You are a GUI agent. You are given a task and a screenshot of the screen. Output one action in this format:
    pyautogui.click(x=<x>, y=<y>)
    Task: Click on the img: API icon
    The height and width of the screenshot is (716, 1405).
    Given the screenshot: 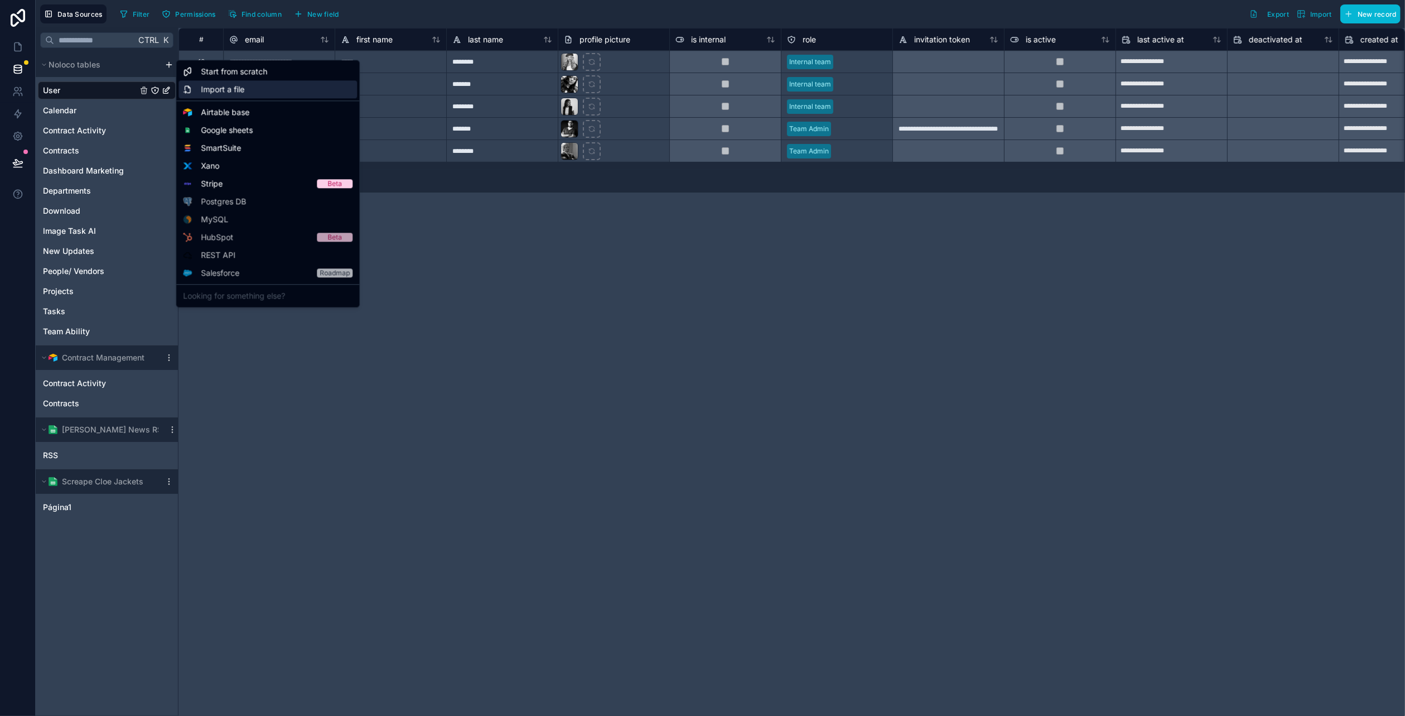 What is the action you would take?
    pyautogui.click(x=187, y=255)
    